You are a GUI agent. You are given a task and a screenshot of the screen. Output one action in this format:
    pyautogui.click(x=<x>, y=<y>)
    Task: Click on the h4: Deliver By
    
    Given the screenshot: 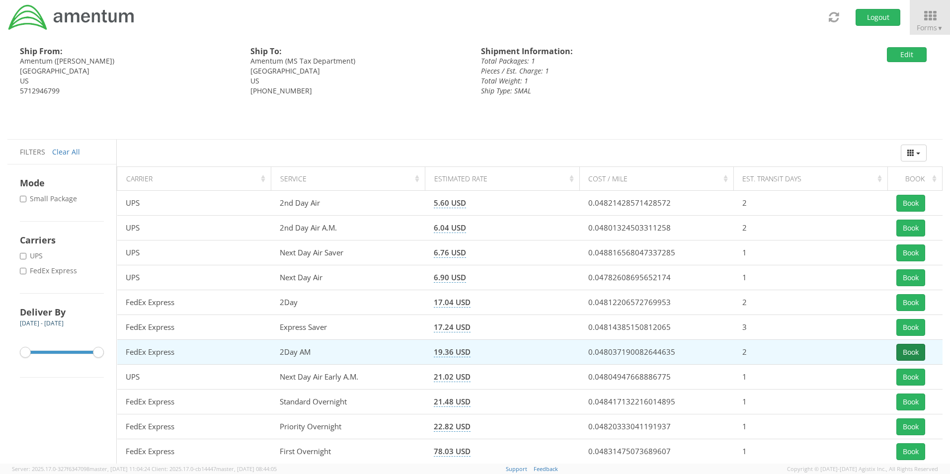 What is the action you would take?
    pyautogui.click(x=62, y=312)
    